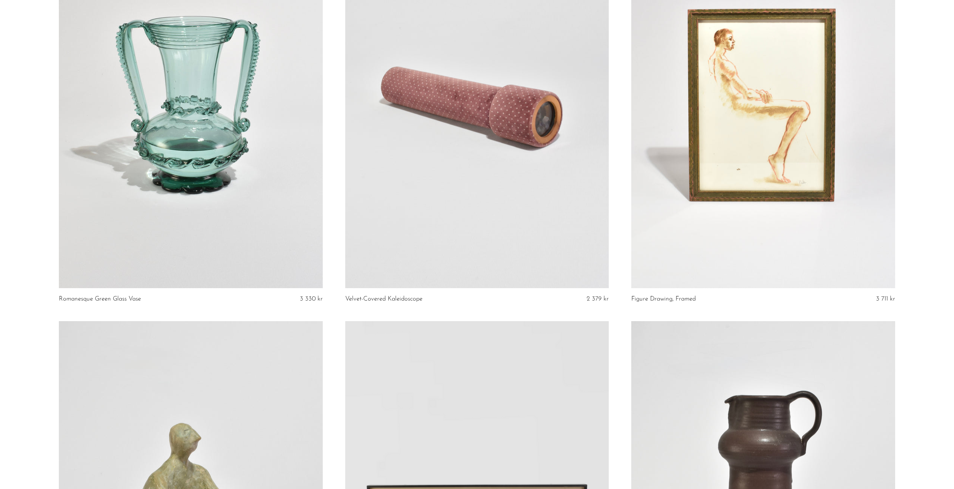 The width and height of the screenshot is (954, 489). I want to click on span: 3 330 kr, so click(311, 299).